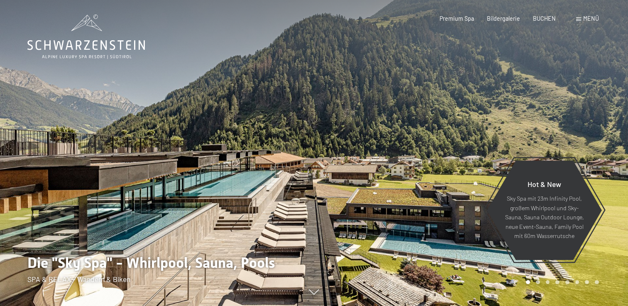  What do you see at coordinates (456, 18) in the screenshot?
I see `span: Premium Spa` at bounding box center [456, 18].